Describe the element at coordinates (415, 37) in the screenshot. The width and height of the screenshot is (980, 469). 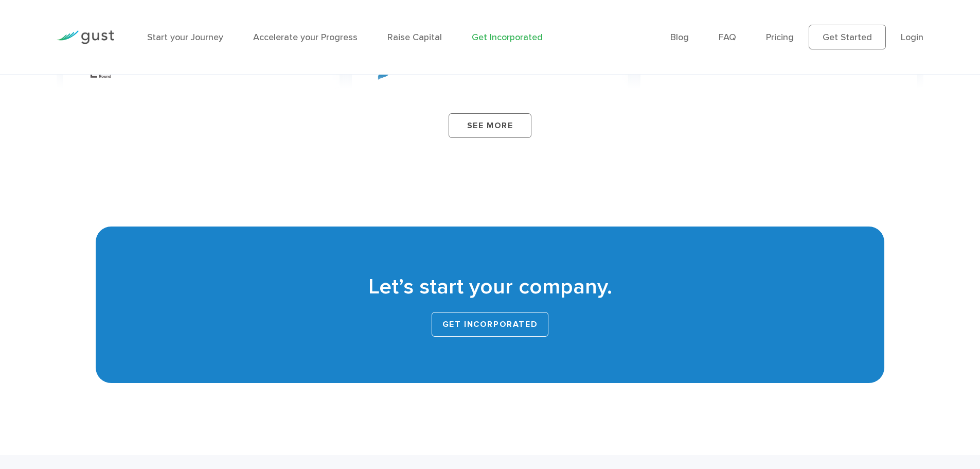
I see `a: Raise Capital` at that location.